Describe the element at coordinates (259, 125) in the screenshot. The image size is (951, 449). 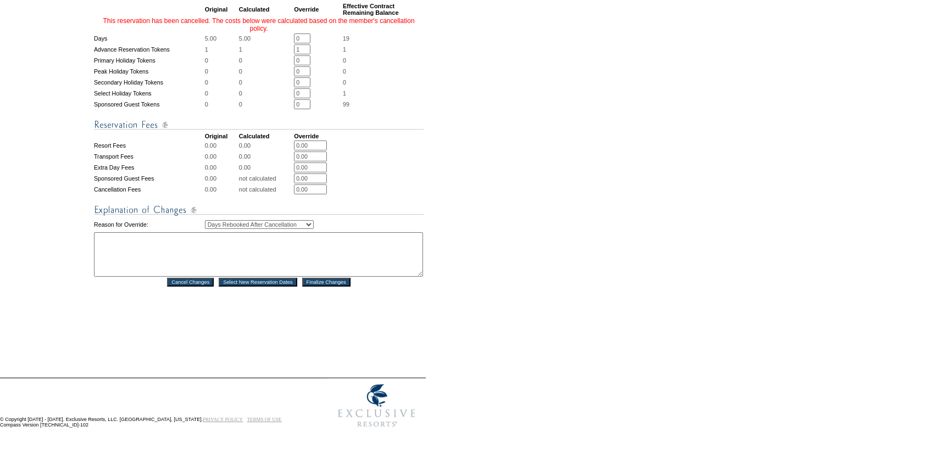
I see `img: Reservation Fees` at that location.